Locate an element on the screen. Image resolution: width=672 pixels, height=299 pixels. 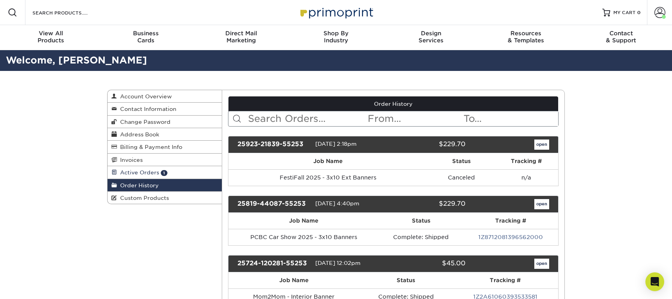
a: Shop ByIndustry is located at coordinates (336, 38).